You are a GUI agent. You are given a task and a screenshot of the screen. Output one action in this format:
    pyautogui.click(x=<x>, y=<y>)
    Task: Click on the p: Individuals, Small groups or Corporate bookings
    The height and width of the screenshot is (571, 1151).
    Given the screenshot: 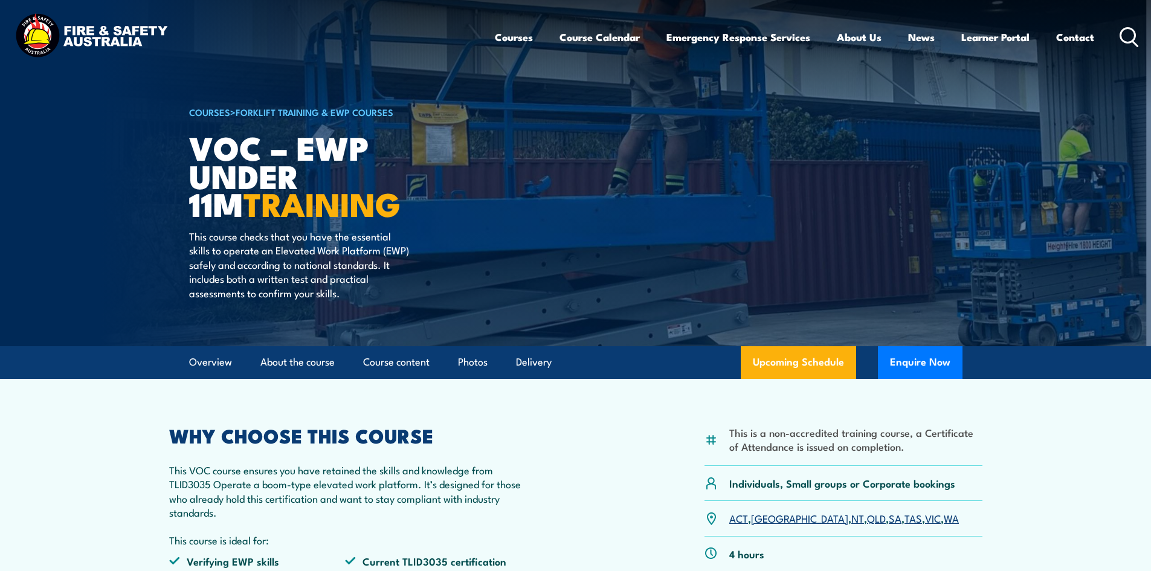 What is the action you would take?
    pyautogui.click(x=843, y=483)
    